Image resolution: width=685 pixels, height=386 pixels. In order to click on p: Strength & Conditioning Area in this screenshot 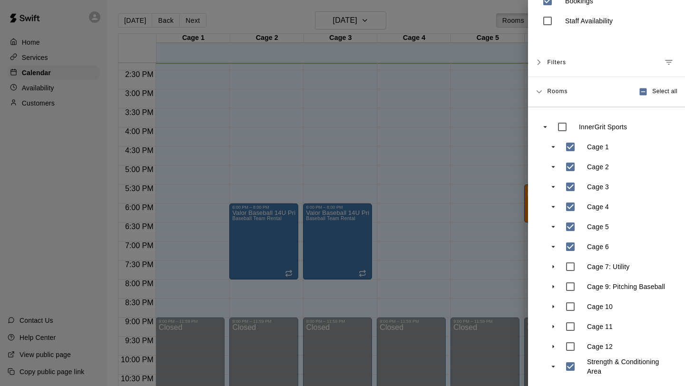, I will do `click(630, 367)`.